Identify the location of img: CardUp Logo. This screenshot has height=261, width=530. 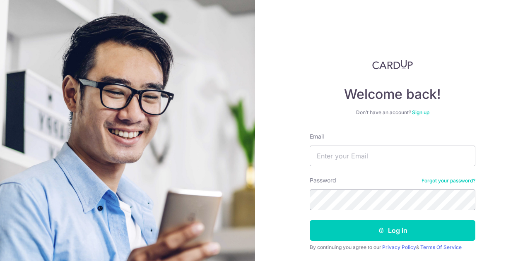
(392, 65).